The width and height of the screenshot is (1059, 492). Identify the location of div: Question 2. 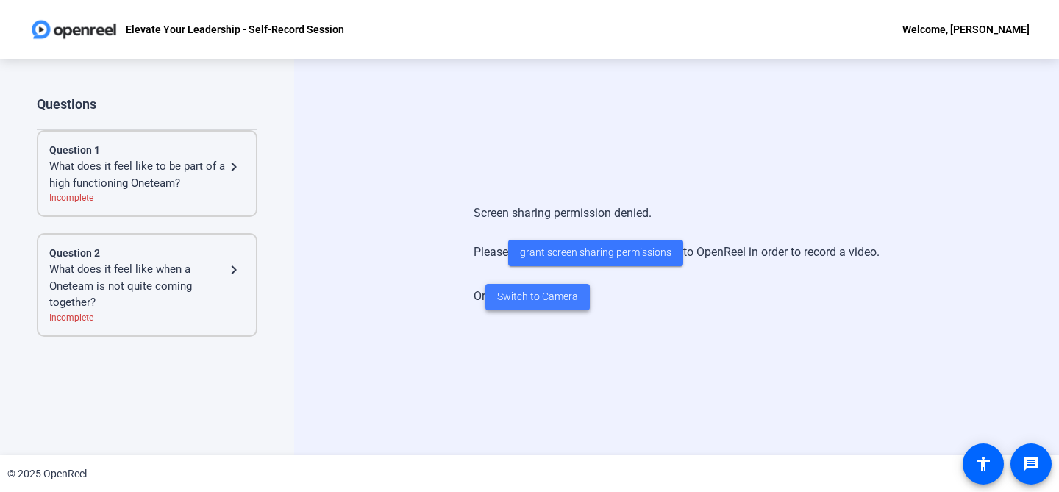
(147, 253).